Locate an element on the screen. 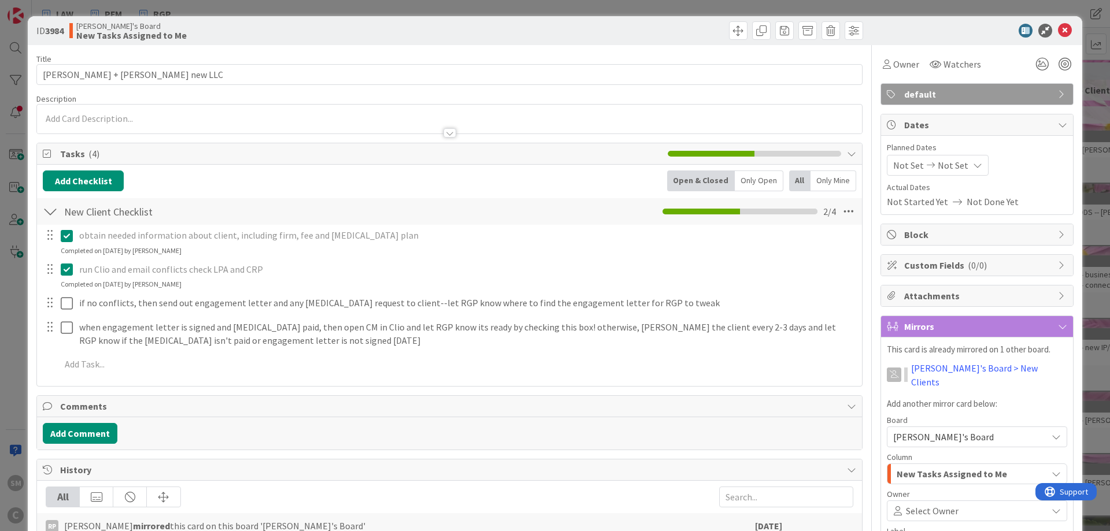 This screenshot has width=1110, height=531. span: History is located at coordinates (450, 470).